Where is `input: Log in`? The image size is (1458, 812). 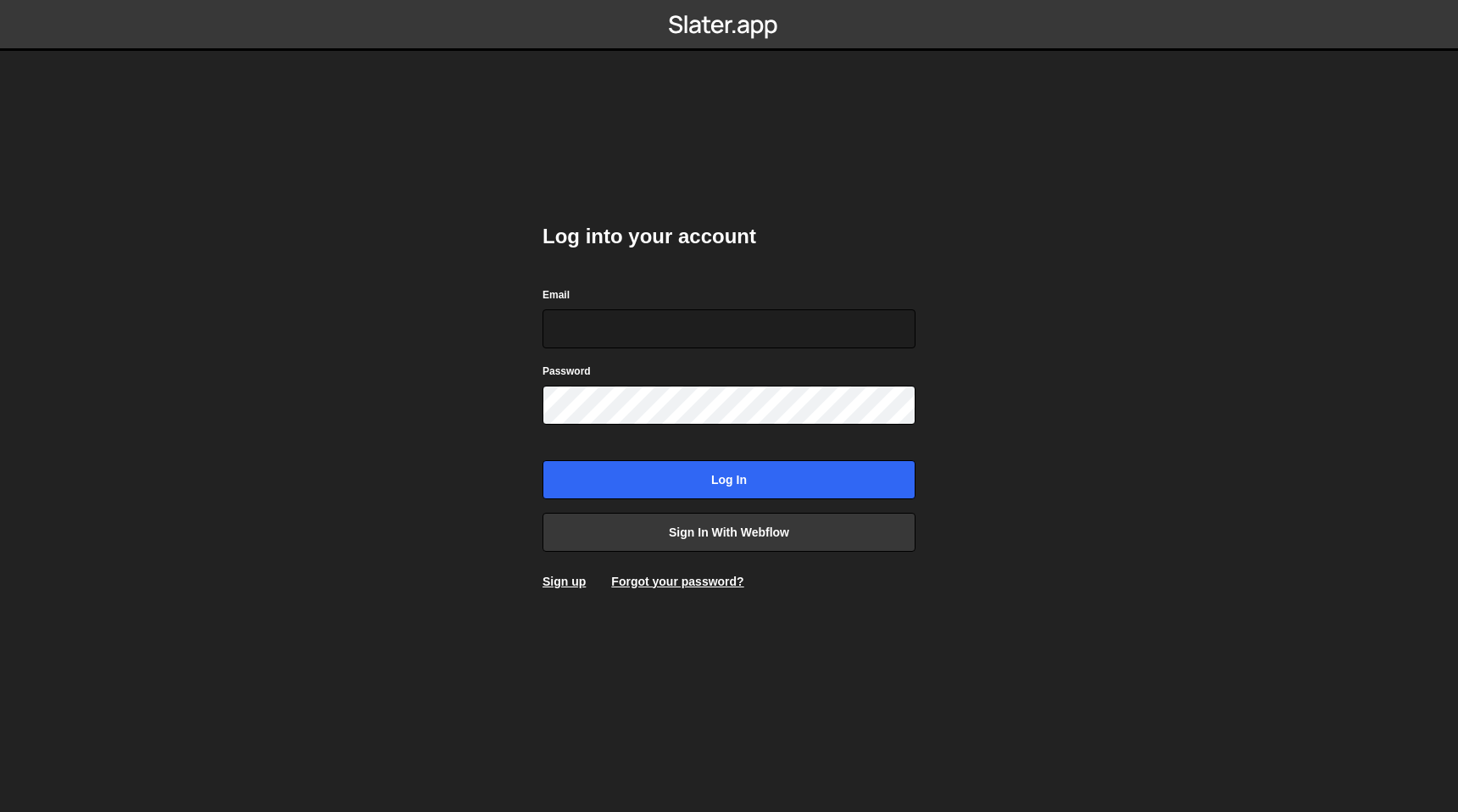
input: Log in is located at coordinates (729, 480).